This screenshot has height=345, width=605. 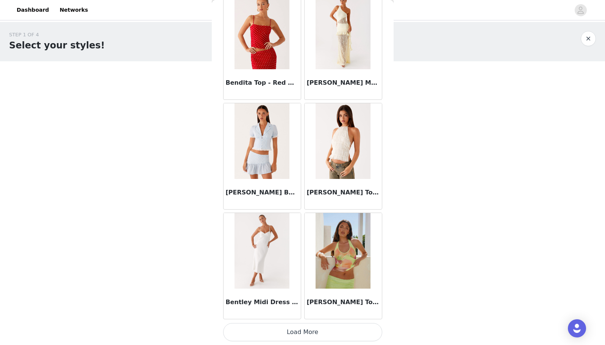 What do you see at coordinates (57, 35) in the screenshot?
I see `div: STEP 1 OF 4` at bounding box center [57, 35].